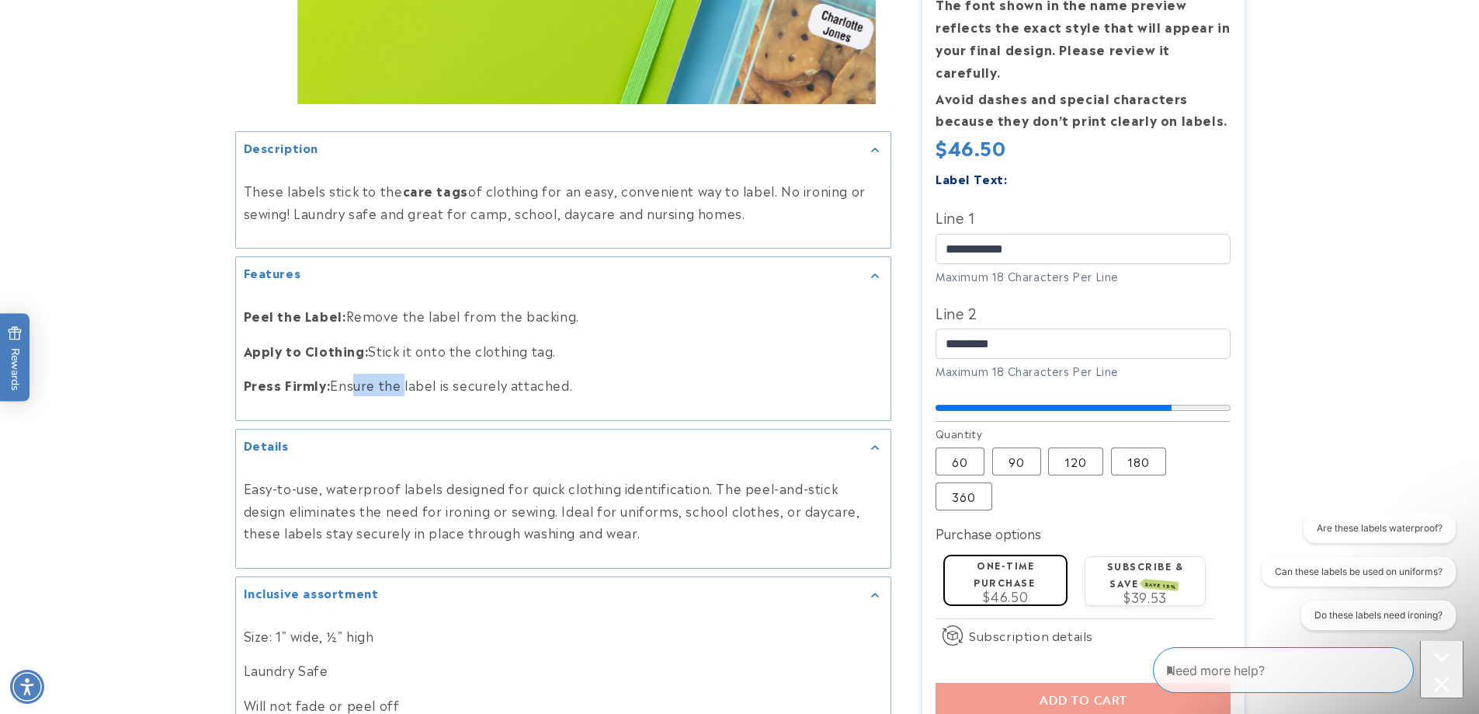  Describe the element at coordinates (116, 30) in the screenshot. I see `textarea: Type your message here` at that location.